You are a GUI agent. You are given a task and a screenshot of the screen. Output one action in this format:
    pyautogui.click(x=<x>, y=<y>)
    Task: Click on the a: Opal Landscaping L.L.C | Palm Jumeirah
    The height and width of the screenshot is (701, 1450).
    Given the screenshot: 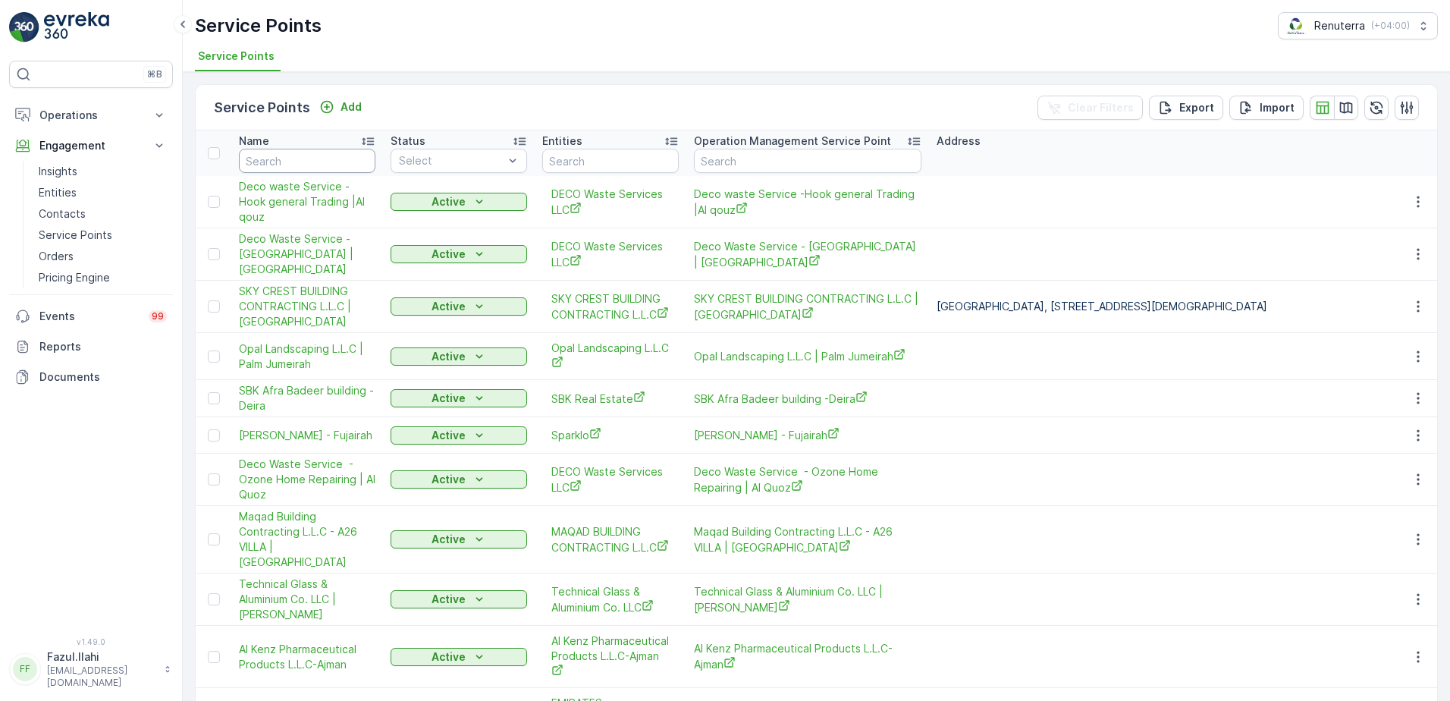 What is the action you would take?
    pyautogui.click(x=307, y=356)
    